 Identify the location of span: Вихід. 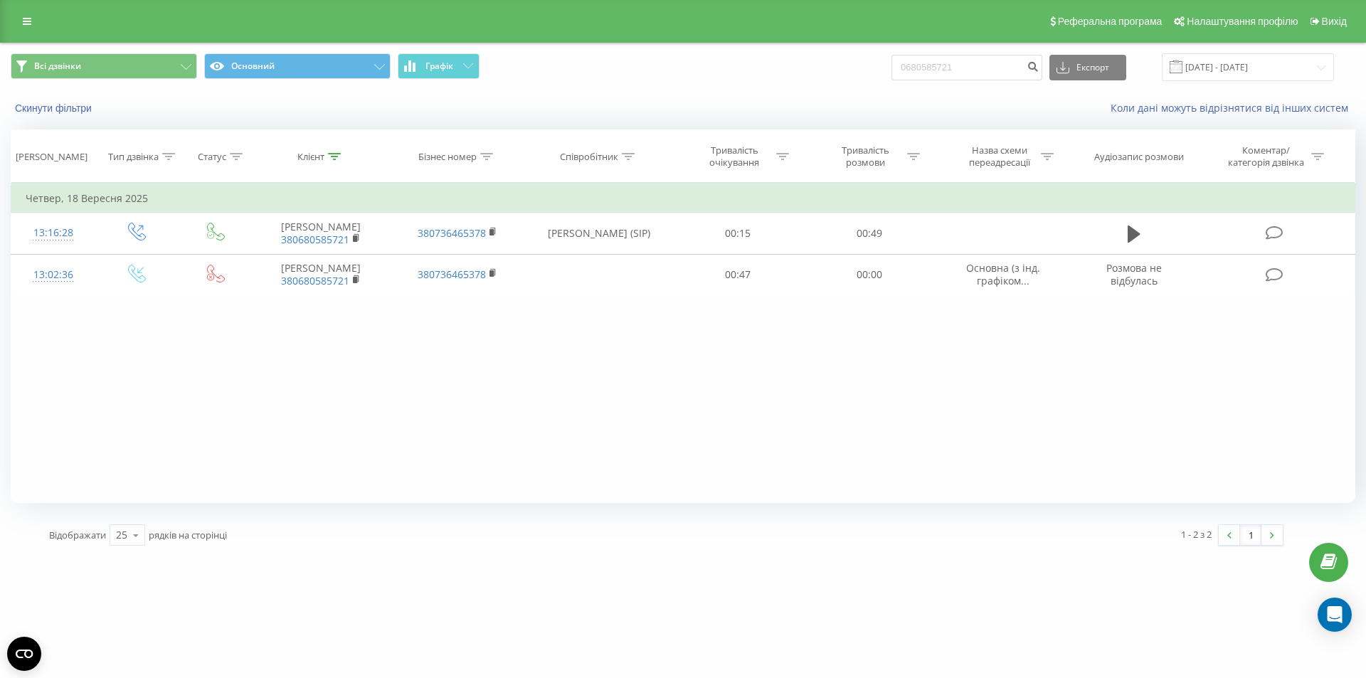
(1334, 21).